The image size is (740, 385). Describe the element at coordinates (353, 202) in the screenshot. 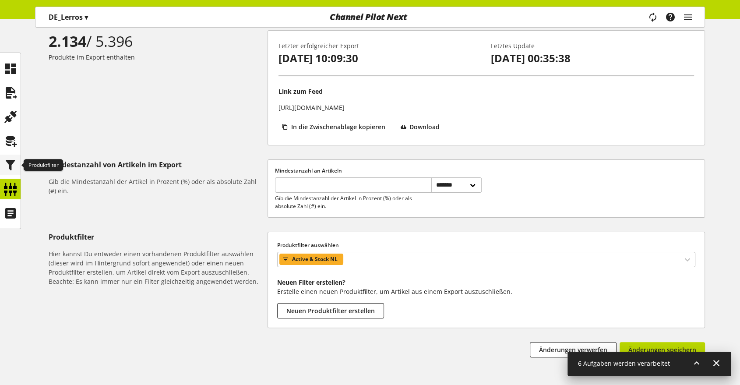

I see `p: Gib die Mindestanzahl der Artikel in Prozent (%) oder als absolute Zahl (#) ein.` at that location.